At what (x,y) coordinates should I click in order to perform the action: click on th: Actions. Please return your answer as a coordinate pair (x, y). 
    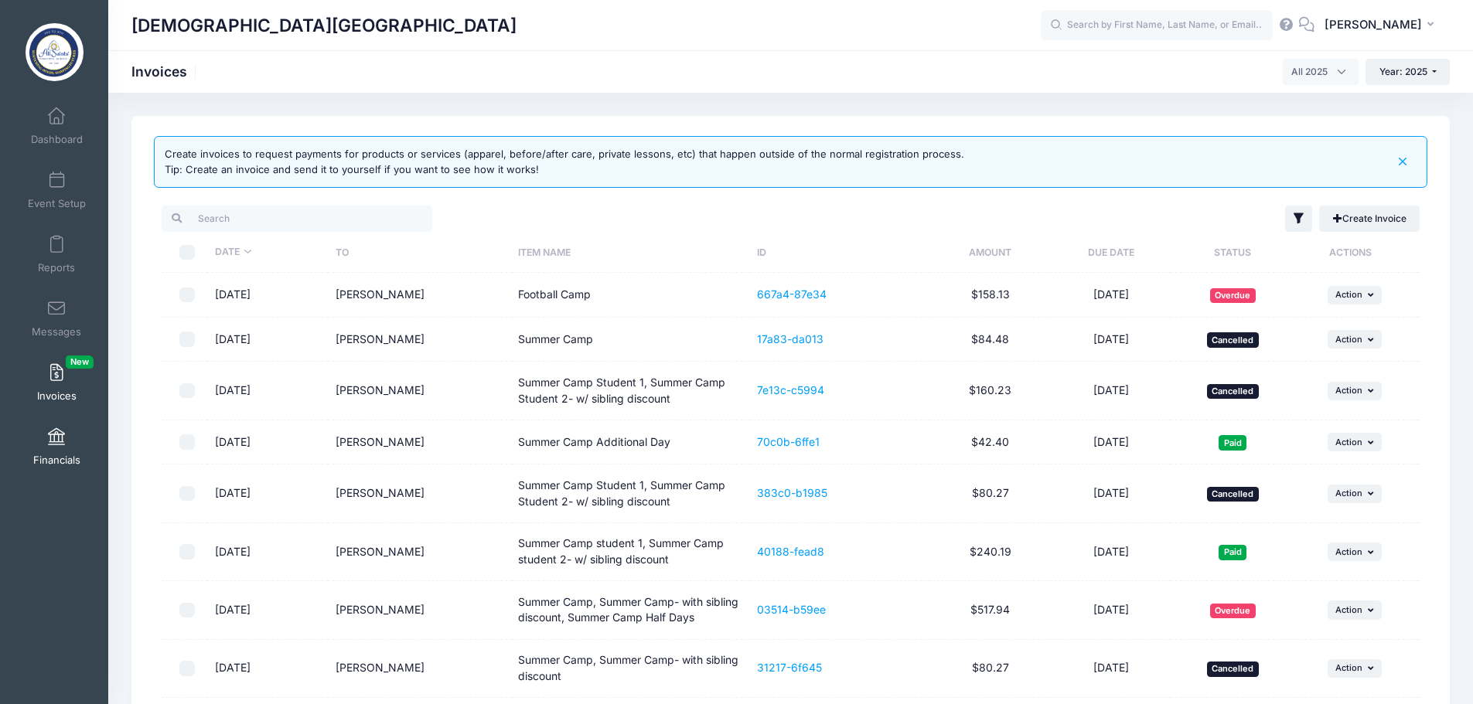
    Looking at the image, I should click on (1355, 252).